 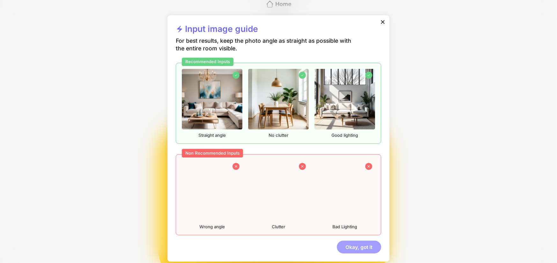 I want to click on div: Recommended Inputs, so click(x=208, y=62).